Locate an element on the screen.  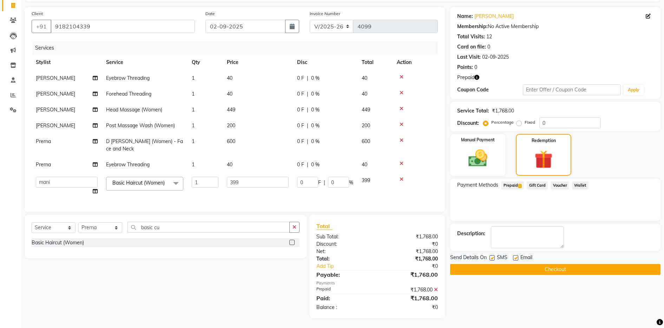
img: _cash.svg is located at coordinates (478, 158).